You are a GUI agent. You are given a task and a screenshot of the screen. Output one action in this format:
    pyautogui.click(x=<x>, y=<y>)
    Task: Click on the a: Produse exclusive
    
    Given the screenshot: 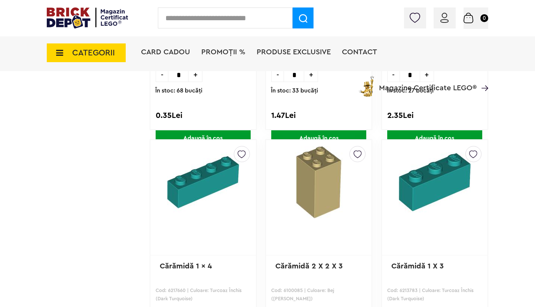 What is the action you would take?
    pyautogui.click(x=294, y=52)
    